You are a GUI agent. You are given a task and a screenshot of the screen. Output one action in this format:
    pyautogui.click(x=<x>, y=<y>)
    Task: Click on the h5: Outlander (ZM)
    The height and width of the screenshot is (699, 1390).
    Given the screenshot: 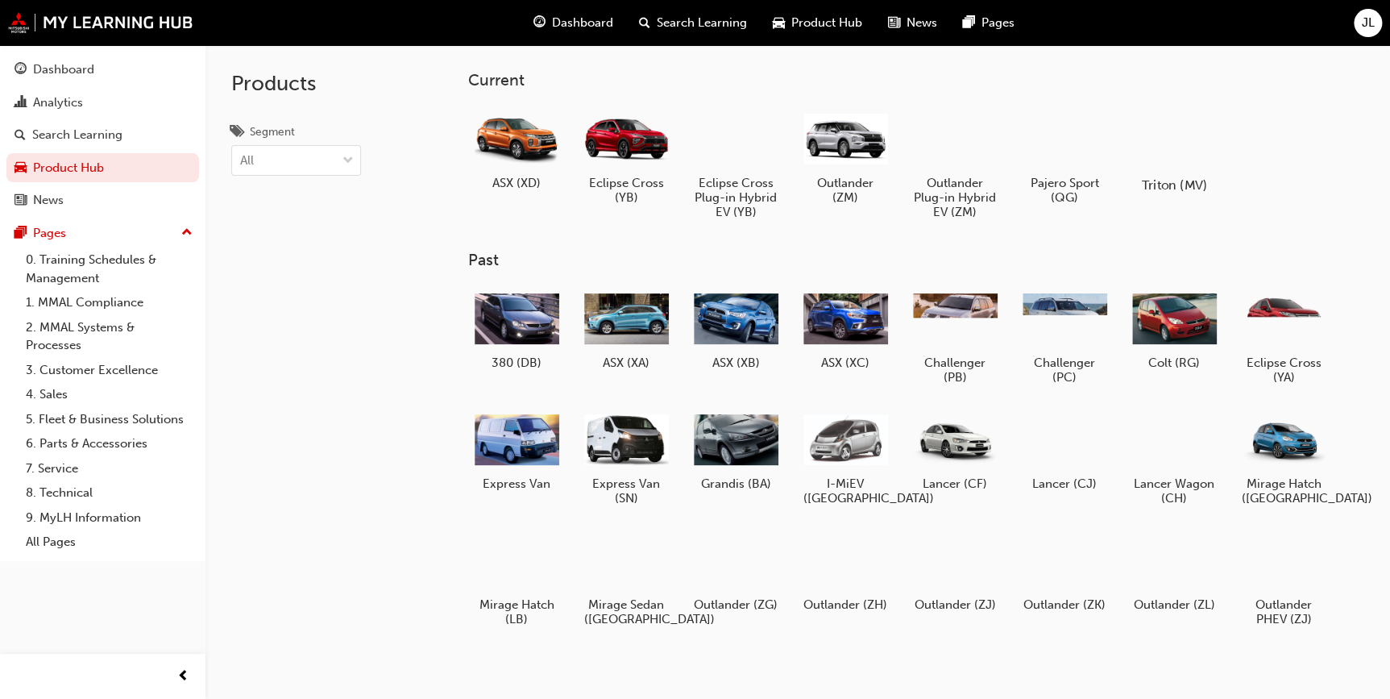 What is the action you would take?
    pyautogui.click(x=845, y=190)
    